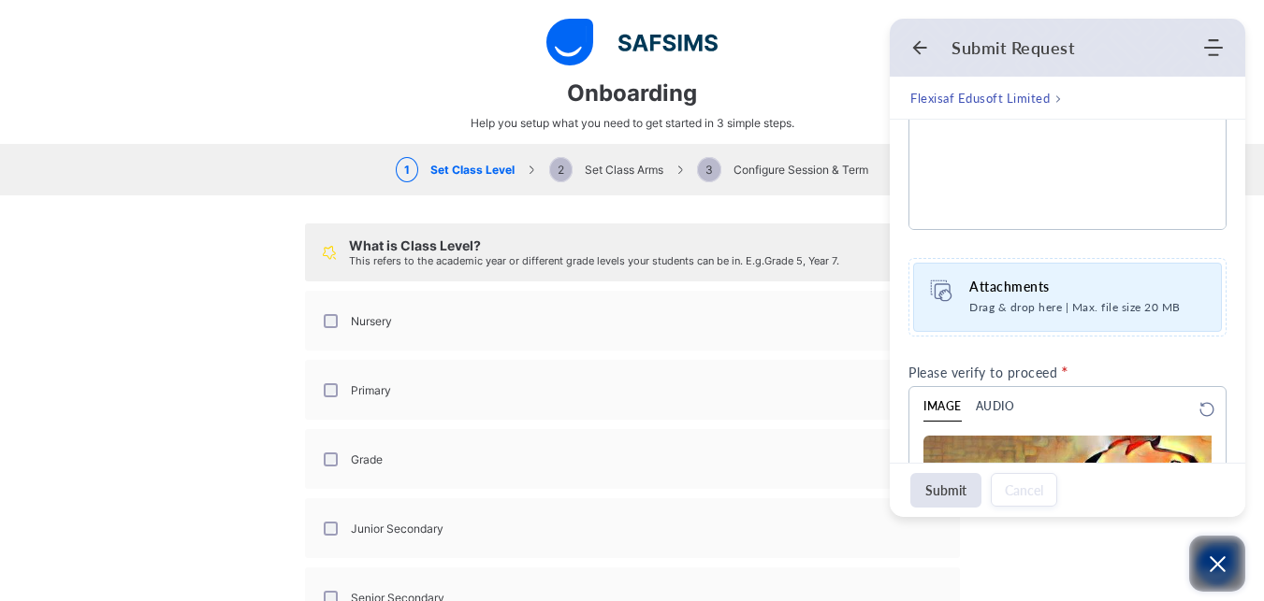  I want to click on div: Modules Menu, so click(1212, 48).